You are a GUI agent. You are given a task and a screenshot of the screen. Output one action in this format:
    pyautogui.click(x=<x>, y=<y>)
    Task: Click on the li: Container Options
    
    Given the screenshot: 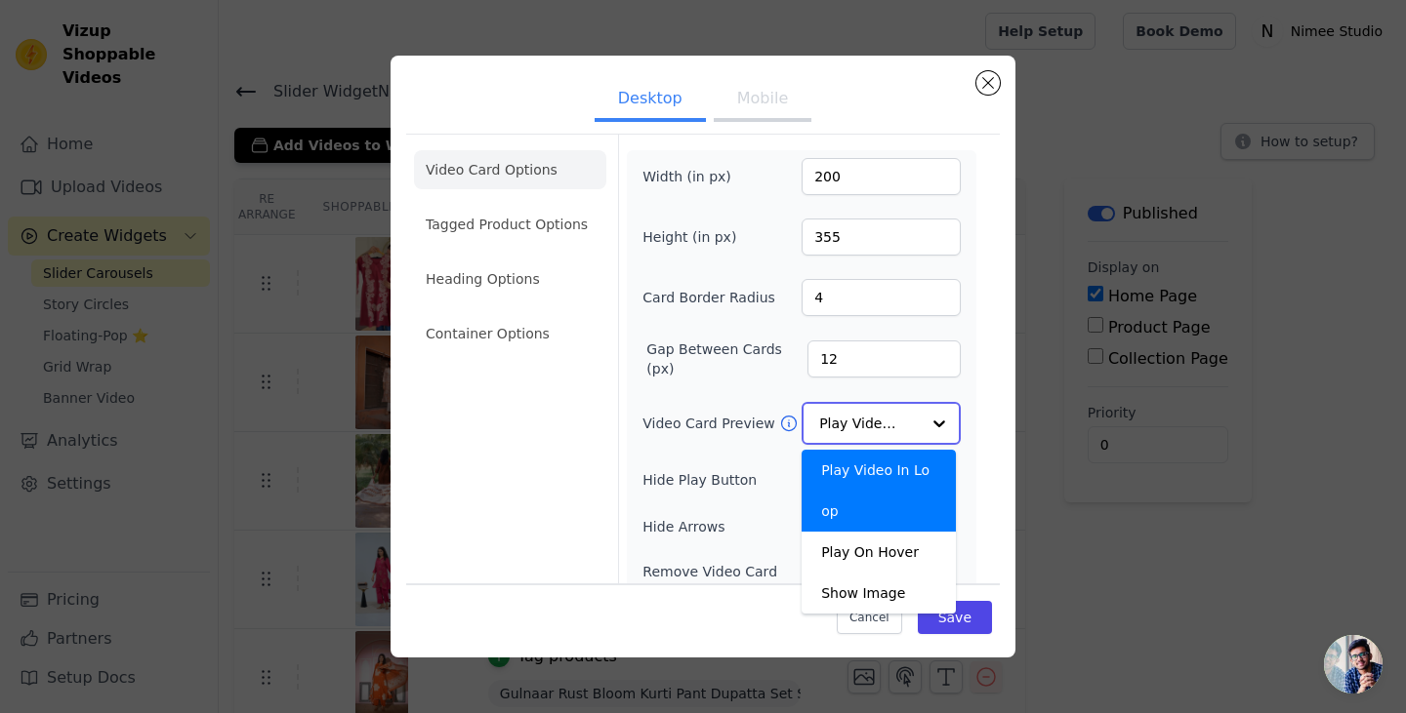 What is the action you would take?
    pyautogui.click(x=510, y=334)
    